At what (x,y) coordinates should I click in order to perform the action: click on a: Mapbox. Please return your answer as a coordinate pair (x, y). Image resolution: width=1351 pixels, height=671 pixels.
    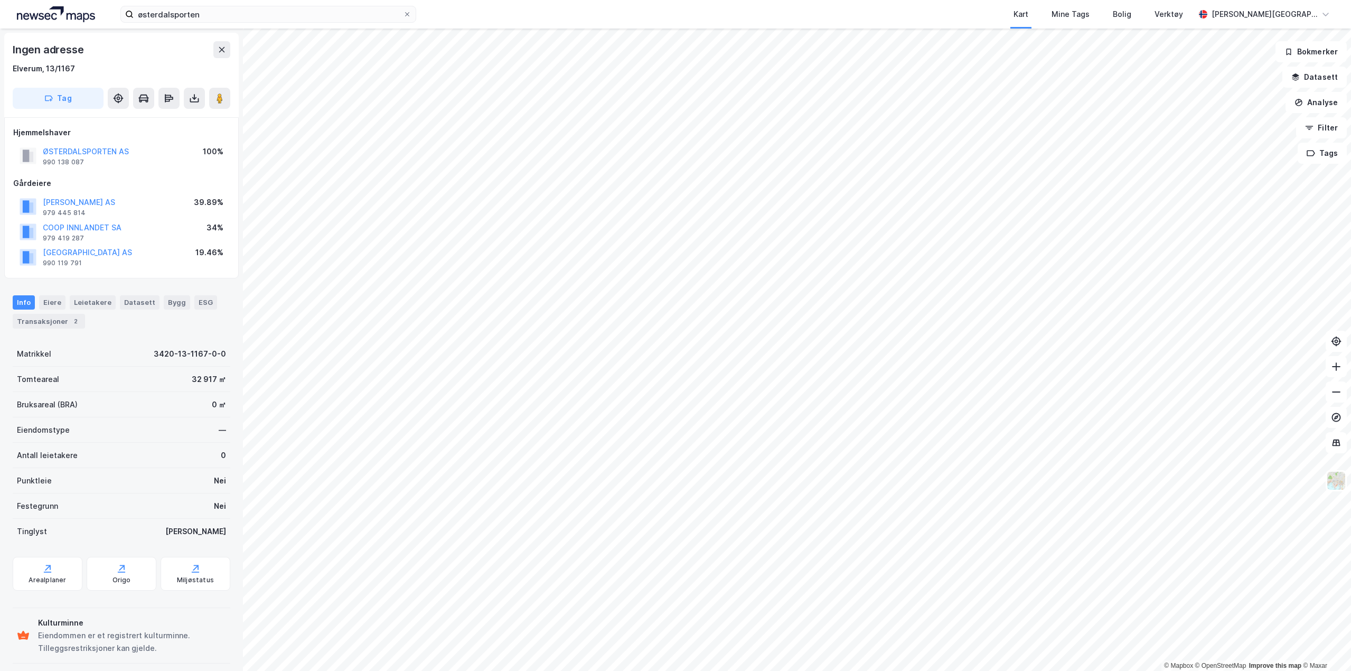
    Looking at the image, I should click on (1178, 665).